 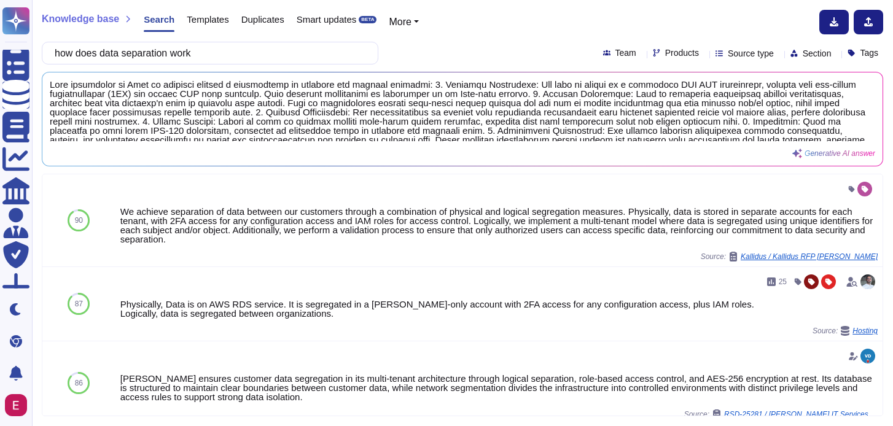 I want to click on span: 25, so click(x=783, y=282).